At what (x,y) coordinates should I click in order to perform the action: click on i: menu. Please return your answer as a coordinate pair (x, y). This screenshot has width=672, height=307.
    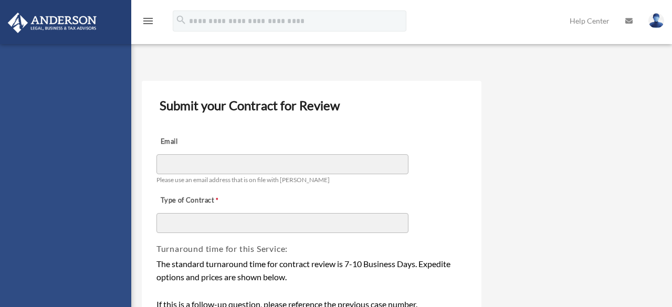
    Looking at the image, I should click on (148, 21).